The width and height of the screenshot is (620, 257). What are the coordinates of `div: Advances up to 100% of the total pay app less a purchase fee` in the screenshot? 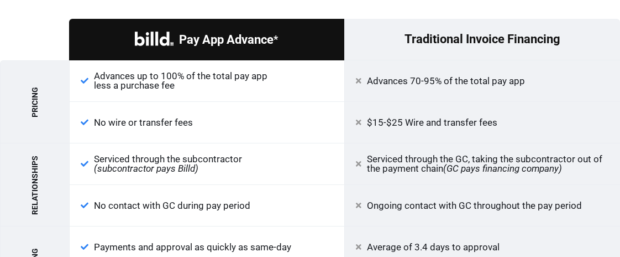 It's located at (207, 81).